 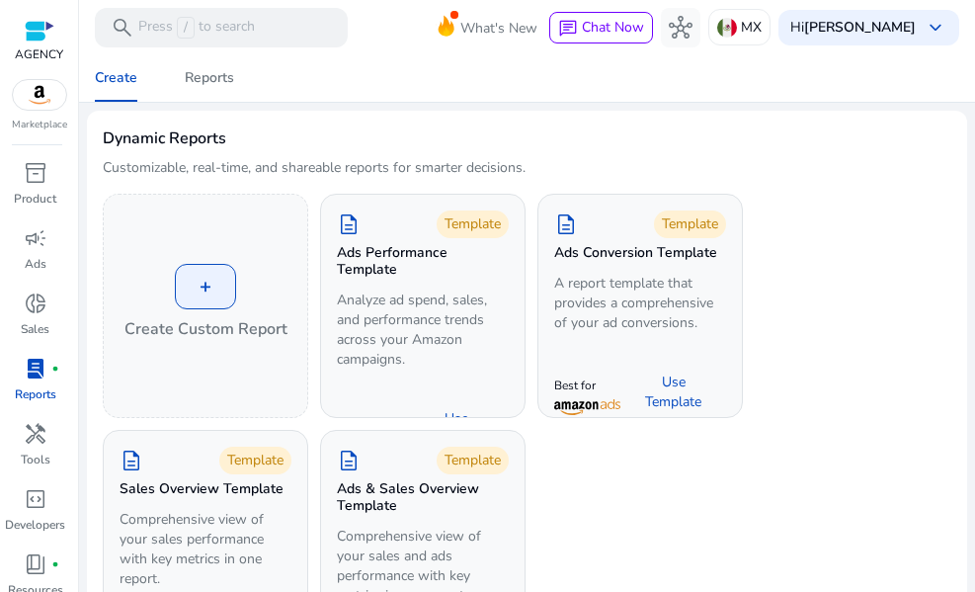 What do you see at coordinates (640, 303) in the screenshot?
I see `p: A report template that provides a comprehensive of your ad conversions.` at bounding box center [640, 303].